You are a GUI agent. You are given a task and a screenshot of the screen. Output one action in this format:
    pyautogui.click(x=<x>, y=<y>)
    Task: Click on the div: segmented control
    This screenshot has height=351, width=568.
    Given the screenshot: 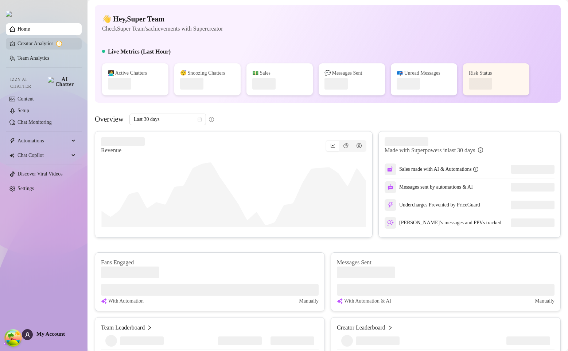 What is the action you would take?
    pyautogui.click(x=346, y=146)
    